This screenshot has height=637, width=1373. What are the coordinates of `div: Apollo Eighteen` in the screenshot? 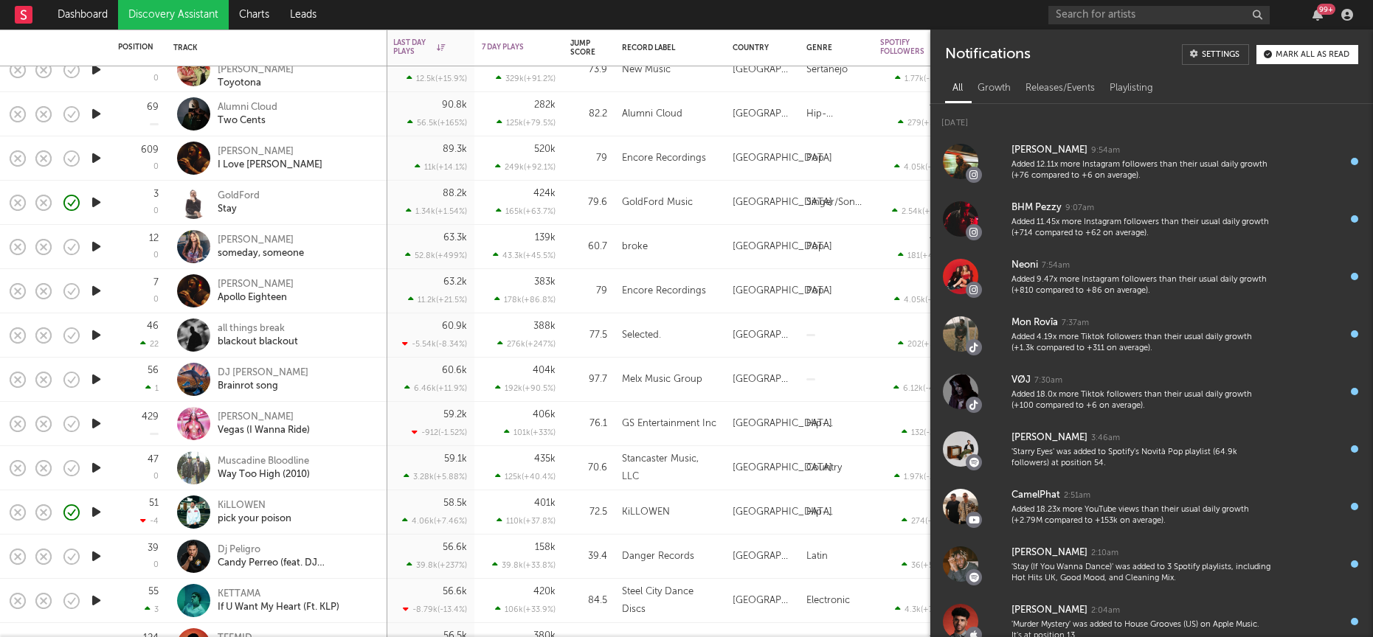 It's located at (255, 298).